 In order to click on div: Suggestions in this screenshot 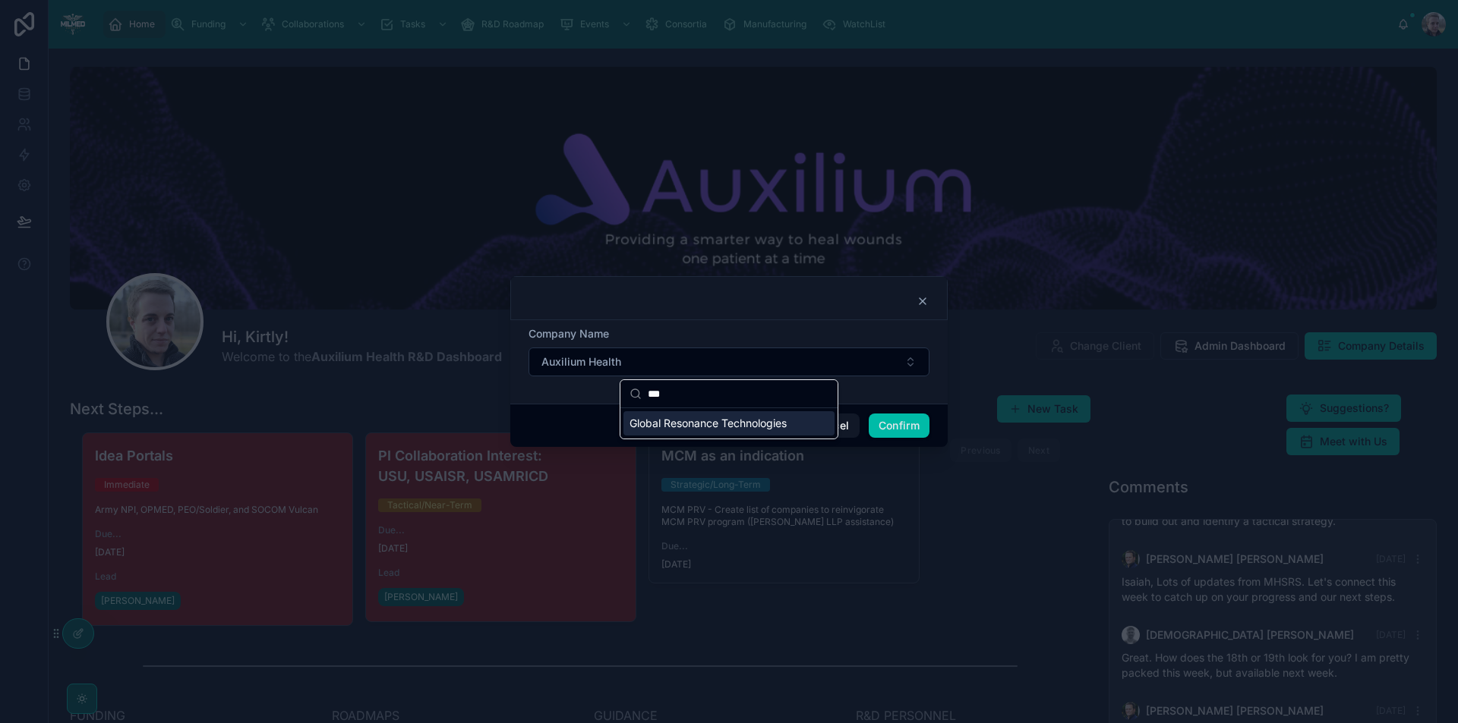, I will do `click(729, 424)`.